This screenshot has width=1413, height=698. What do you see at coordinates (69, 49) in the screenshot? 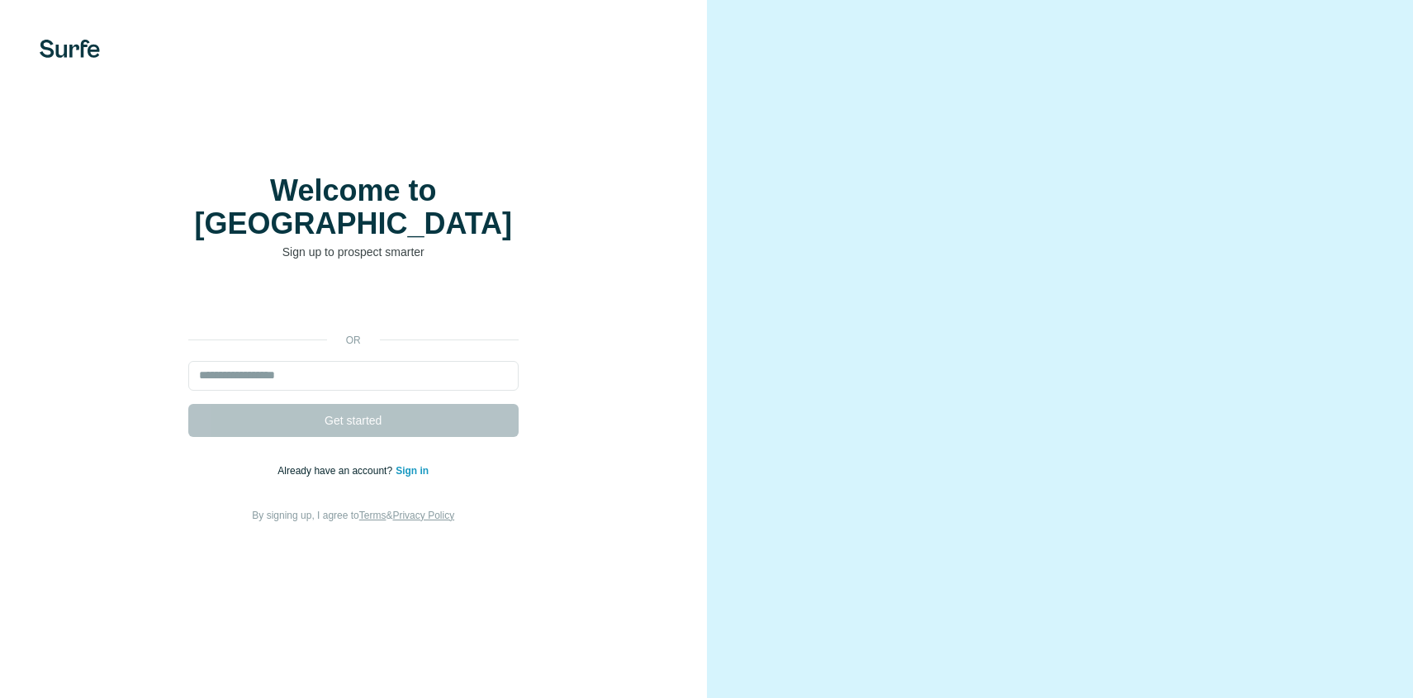
I see `img: Surfe's logo` at bounding box center [69, 49].